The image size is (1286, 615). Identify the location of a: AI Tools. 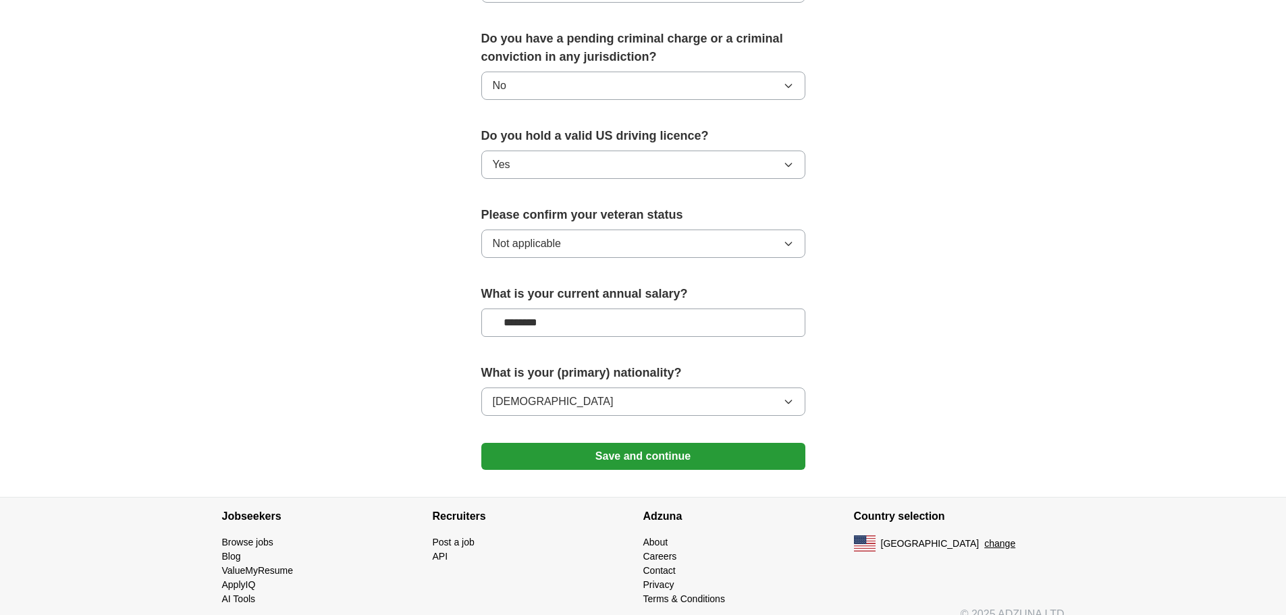
(239, 599).